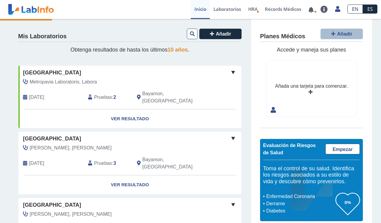 The height and width of the screenshot is (223, 381). Describe the element at coordinates (114, 97) in the screenshot. I see `b: 2` at that location.